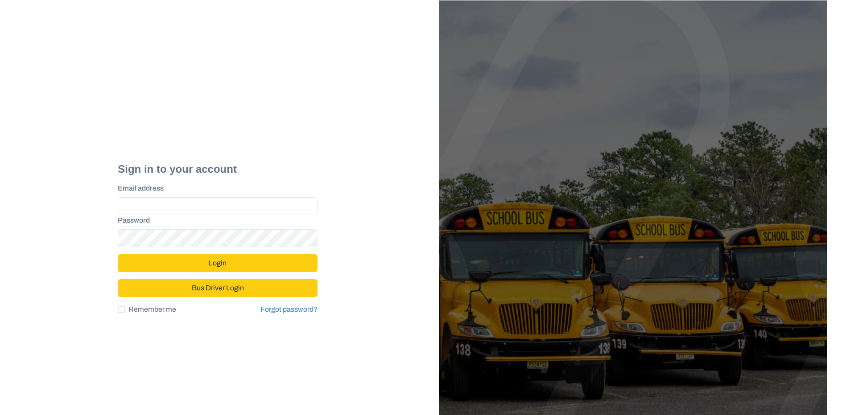  I want to click on span: Remember me, so click(152, 310).